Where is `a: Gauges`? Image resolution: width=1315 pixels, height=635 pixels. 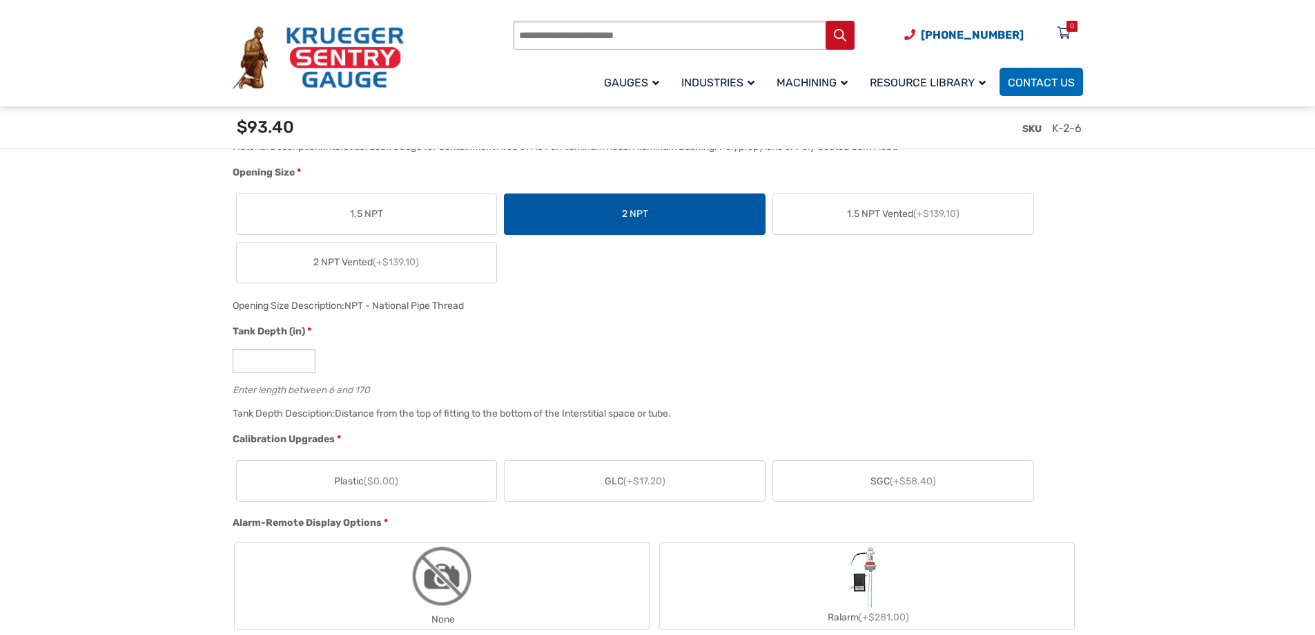 a: Gauges is located at coordinates (635, 81).